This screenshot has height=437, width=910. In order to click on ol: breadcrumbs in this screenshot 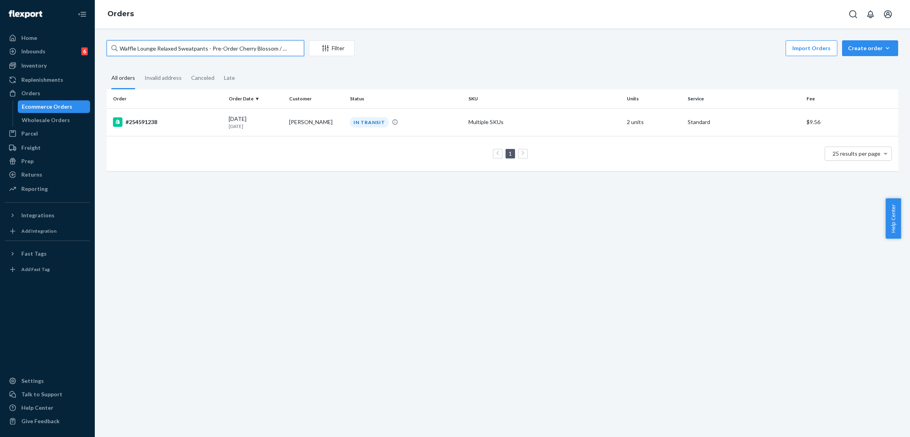, I will do `click(120, 14)`.